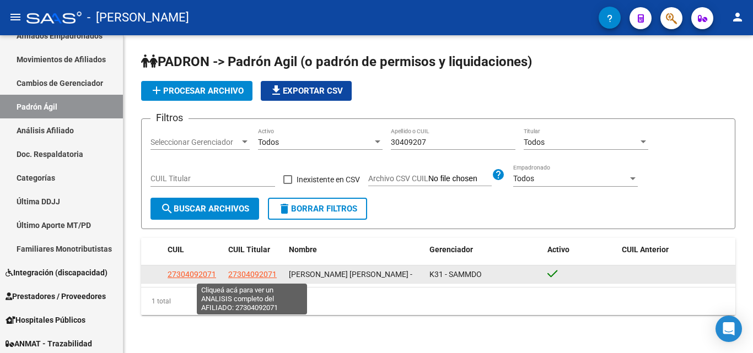 The image size is (753, 353). I want to click on span: CUIL Titular, so click(249, 250).